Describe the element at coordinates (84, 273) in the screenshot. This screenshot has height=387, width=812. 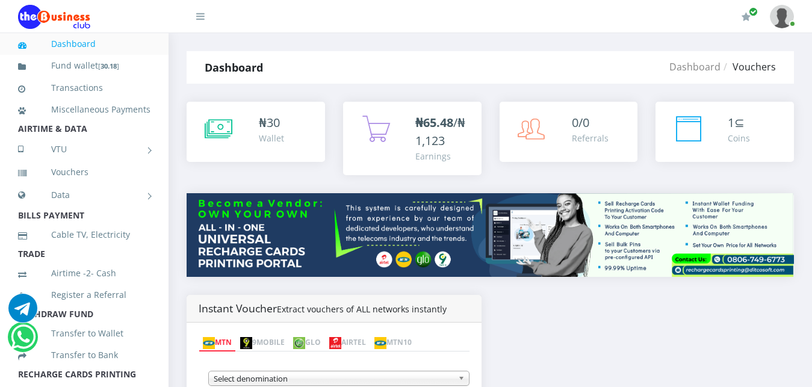
I see `a: Airtime -2- Cash` at that location.